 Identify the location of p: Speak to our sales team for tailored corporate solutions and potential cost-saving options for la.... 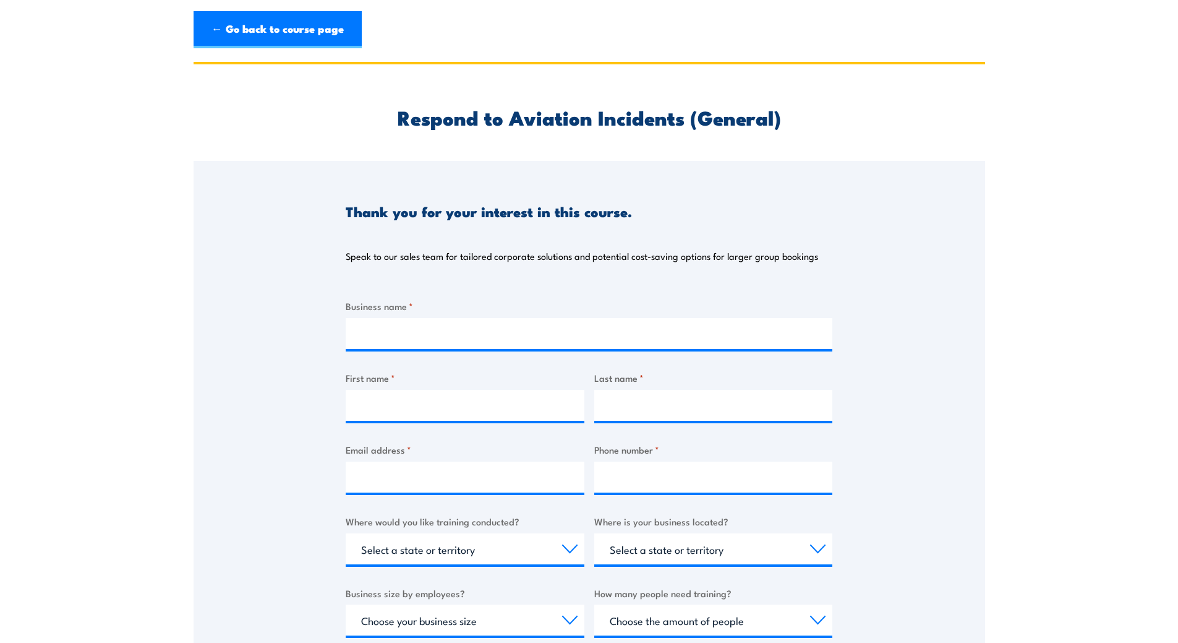
(582, 256).